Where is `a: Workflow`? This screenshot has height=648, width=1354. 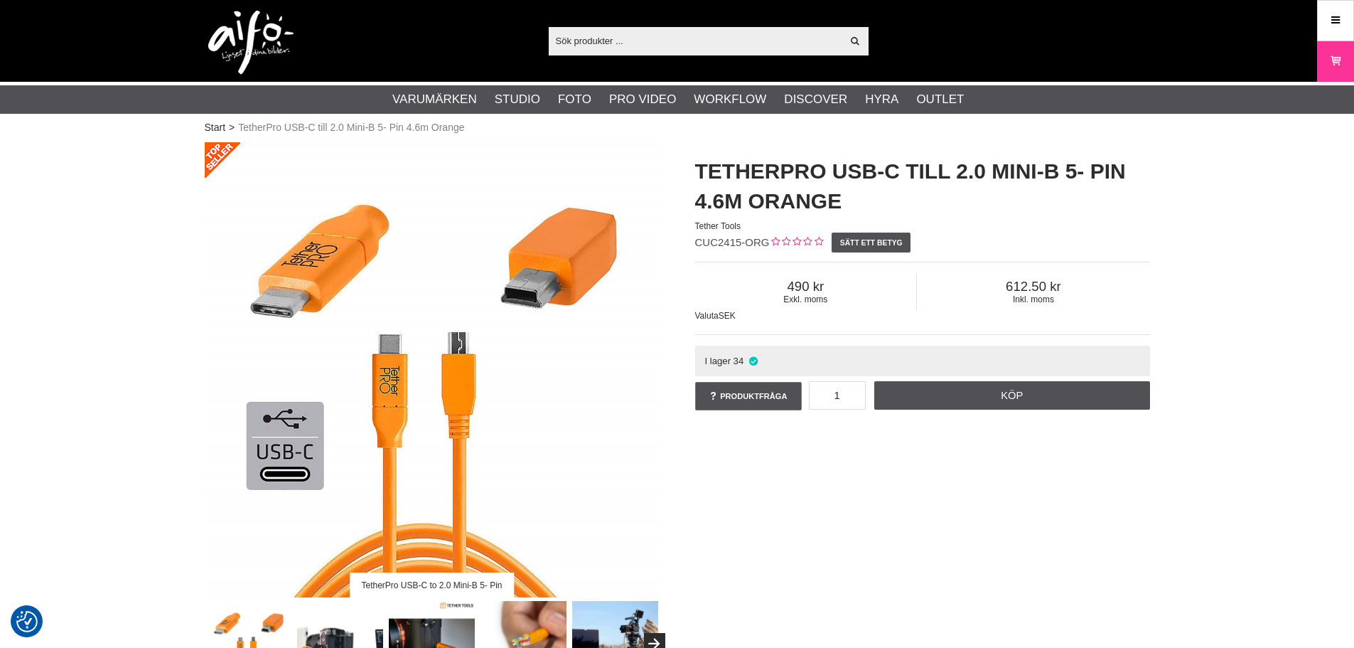
a: Workflow is located at coordinates (730, 100).